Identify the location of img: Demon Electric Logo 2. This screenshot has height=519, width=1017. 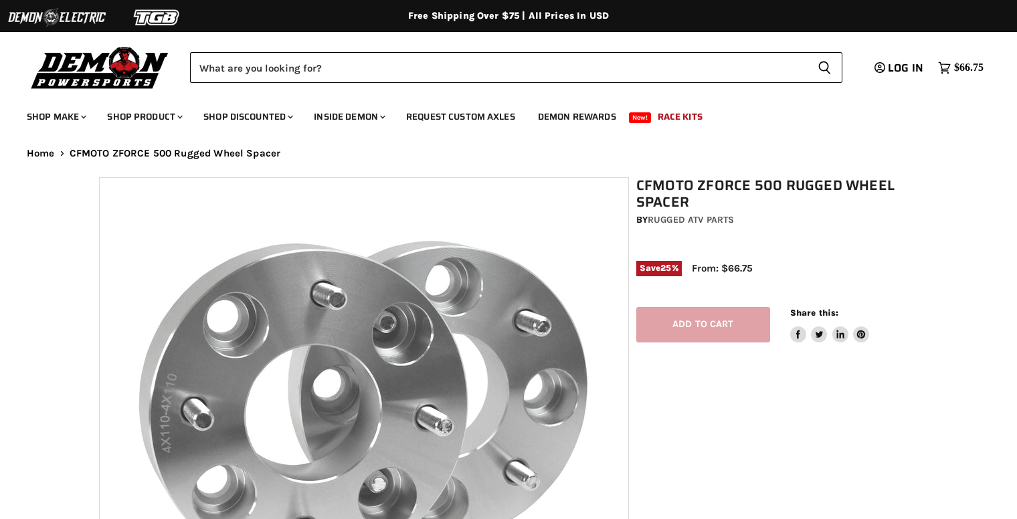
(57, 17).